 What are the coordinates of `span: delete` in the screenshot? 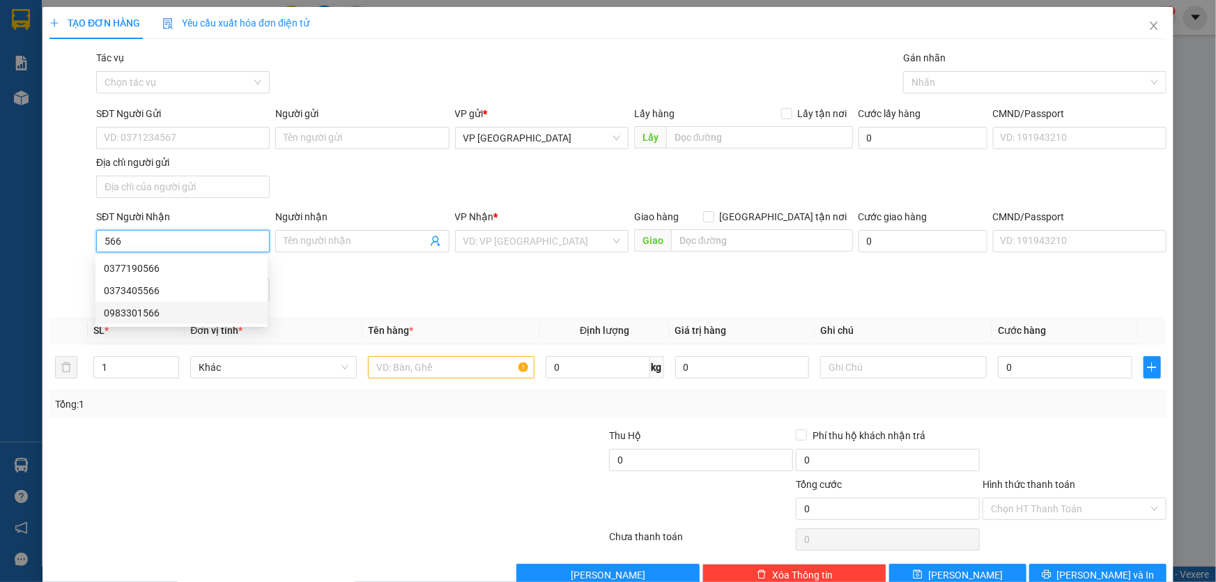 It's located at (762, 575).